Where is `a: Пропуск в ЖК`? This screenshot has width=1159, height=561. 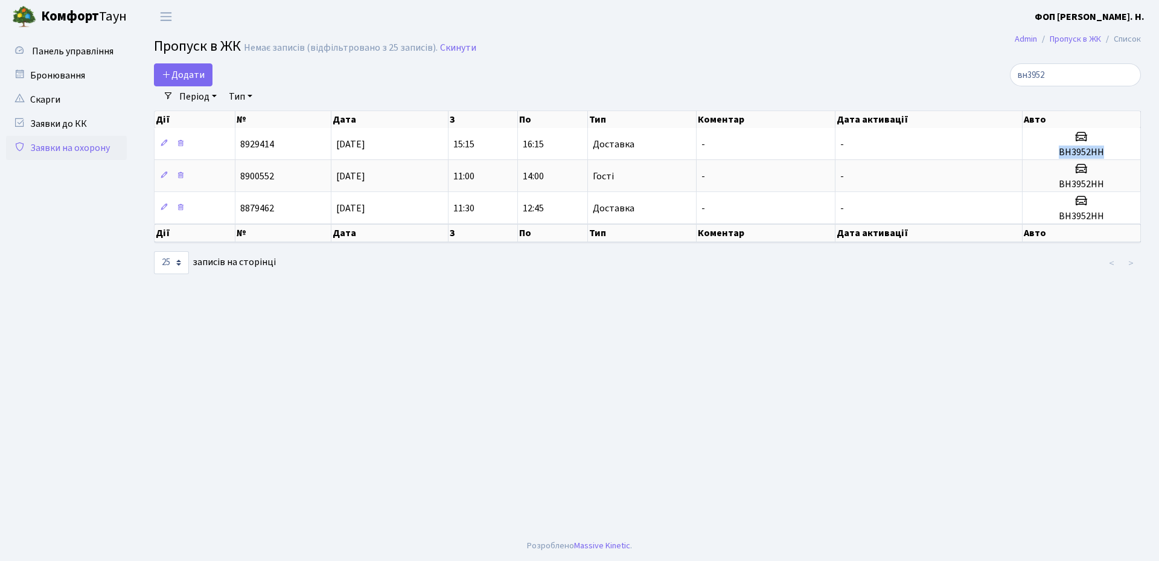
a: Пропуск в ЖК is located at coordinates (1075, 39).